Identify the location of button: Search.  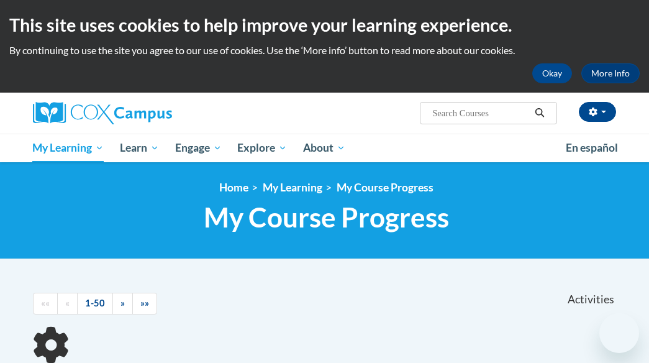
(540, 113).